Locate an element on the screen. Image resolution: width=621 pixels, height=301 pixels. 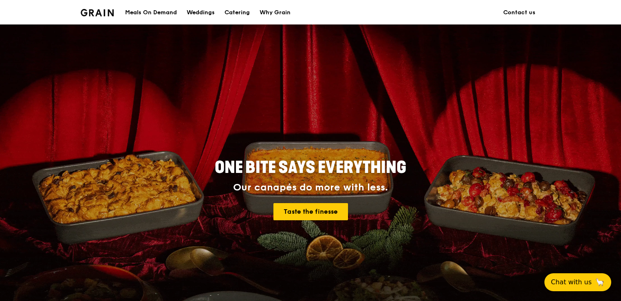
a: Catering is located at coordinates (237, 13).